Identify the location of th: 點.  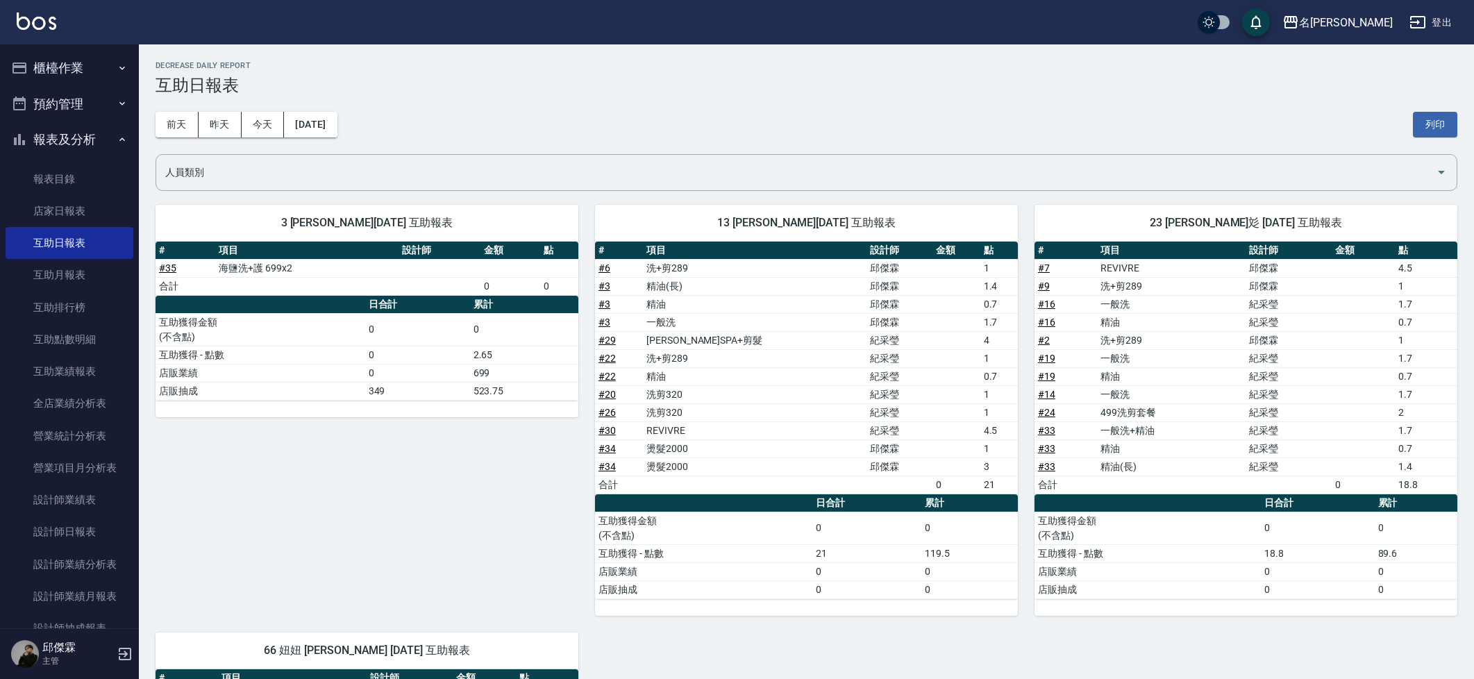
(1426, 251).